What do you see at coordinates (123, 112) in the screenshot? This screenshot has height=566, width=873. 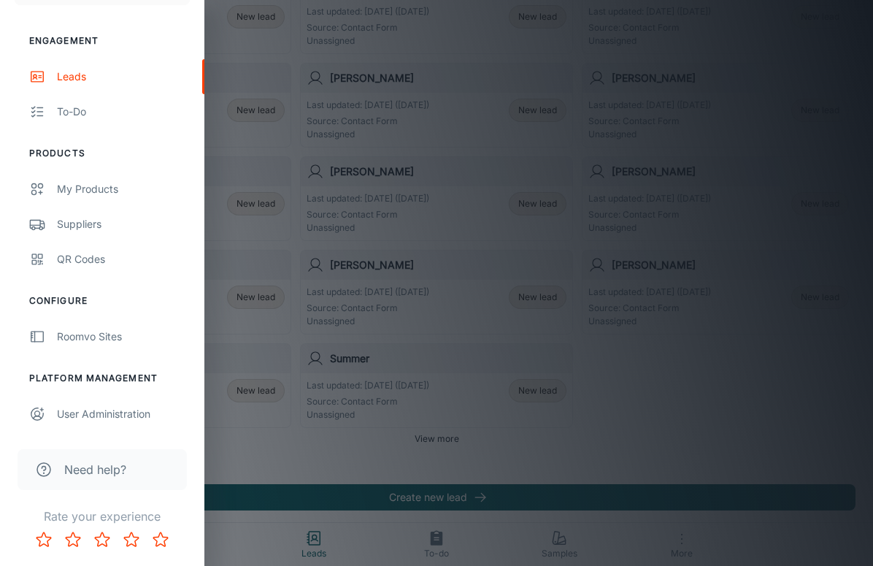 I see `div: To-do` at bounding box center [123, 112].